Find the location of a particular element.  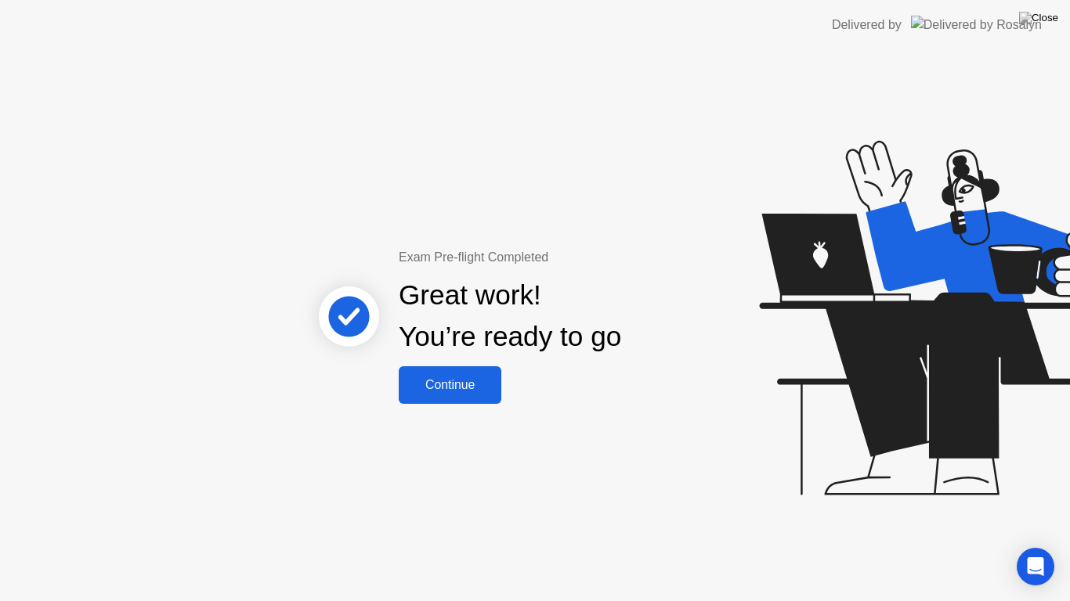

img: Delivered by Rosalyn is located at coordinates (976, 24).